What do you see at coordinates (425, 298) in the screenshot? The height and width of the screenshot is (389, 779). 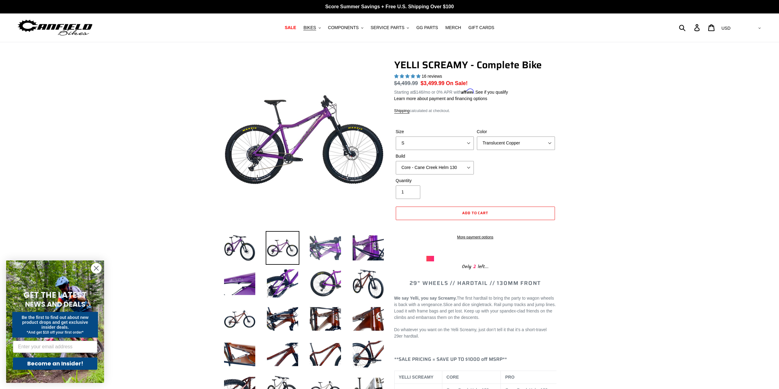 I see `b: We say Yelli, you say Screamy.` at bounding box center [425, 298].